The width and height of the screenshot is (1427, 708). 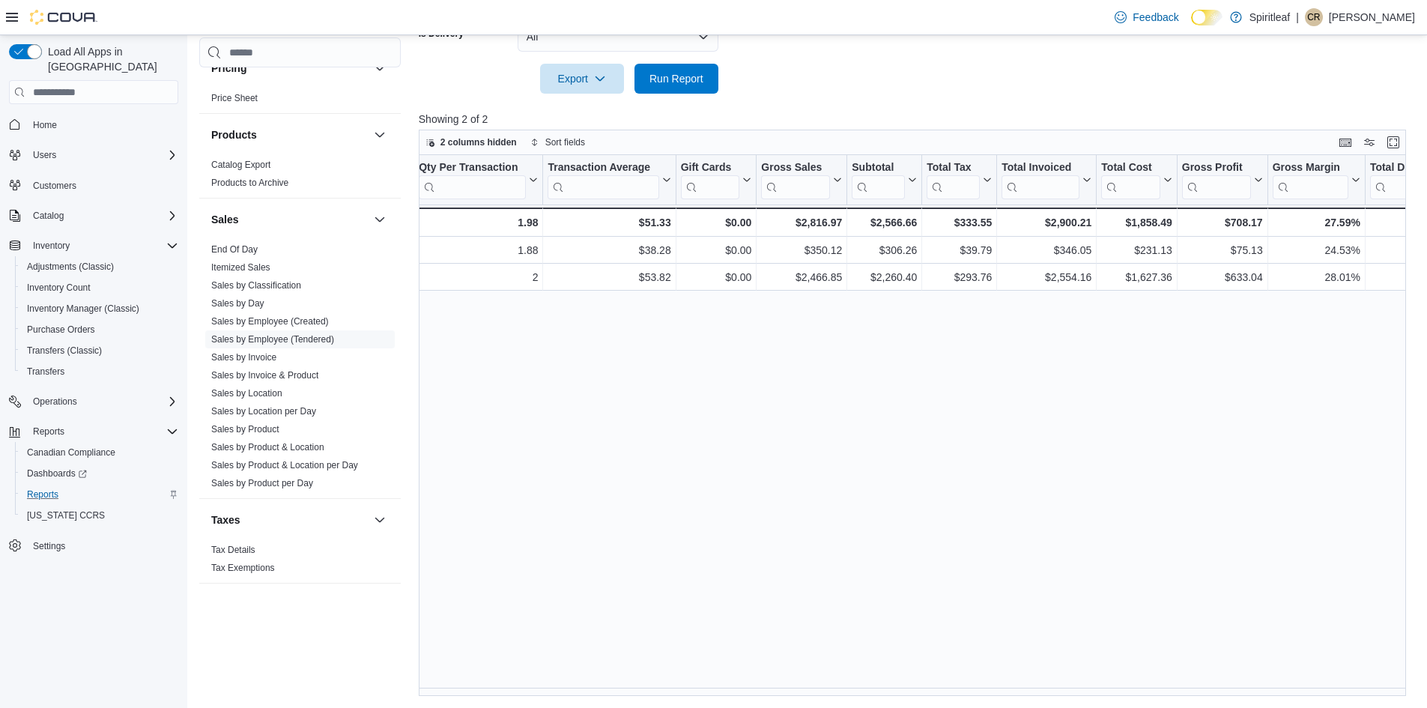 What do you see at coordinates (100, 288) in the screenshot?
I see `button: Inventory Count` at bounding box center [100, 288].